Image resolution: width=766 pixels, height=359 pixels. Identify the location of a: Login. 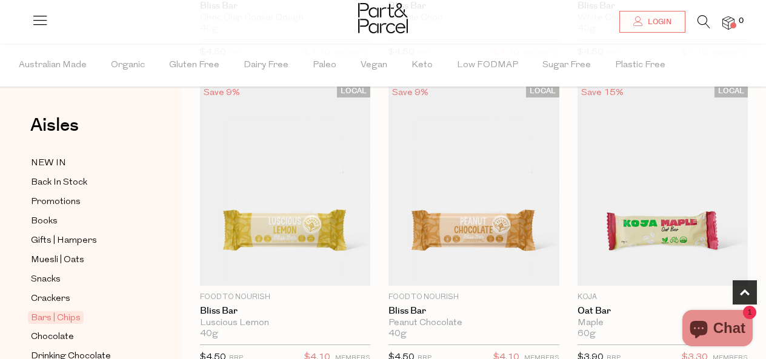
(652, 22).